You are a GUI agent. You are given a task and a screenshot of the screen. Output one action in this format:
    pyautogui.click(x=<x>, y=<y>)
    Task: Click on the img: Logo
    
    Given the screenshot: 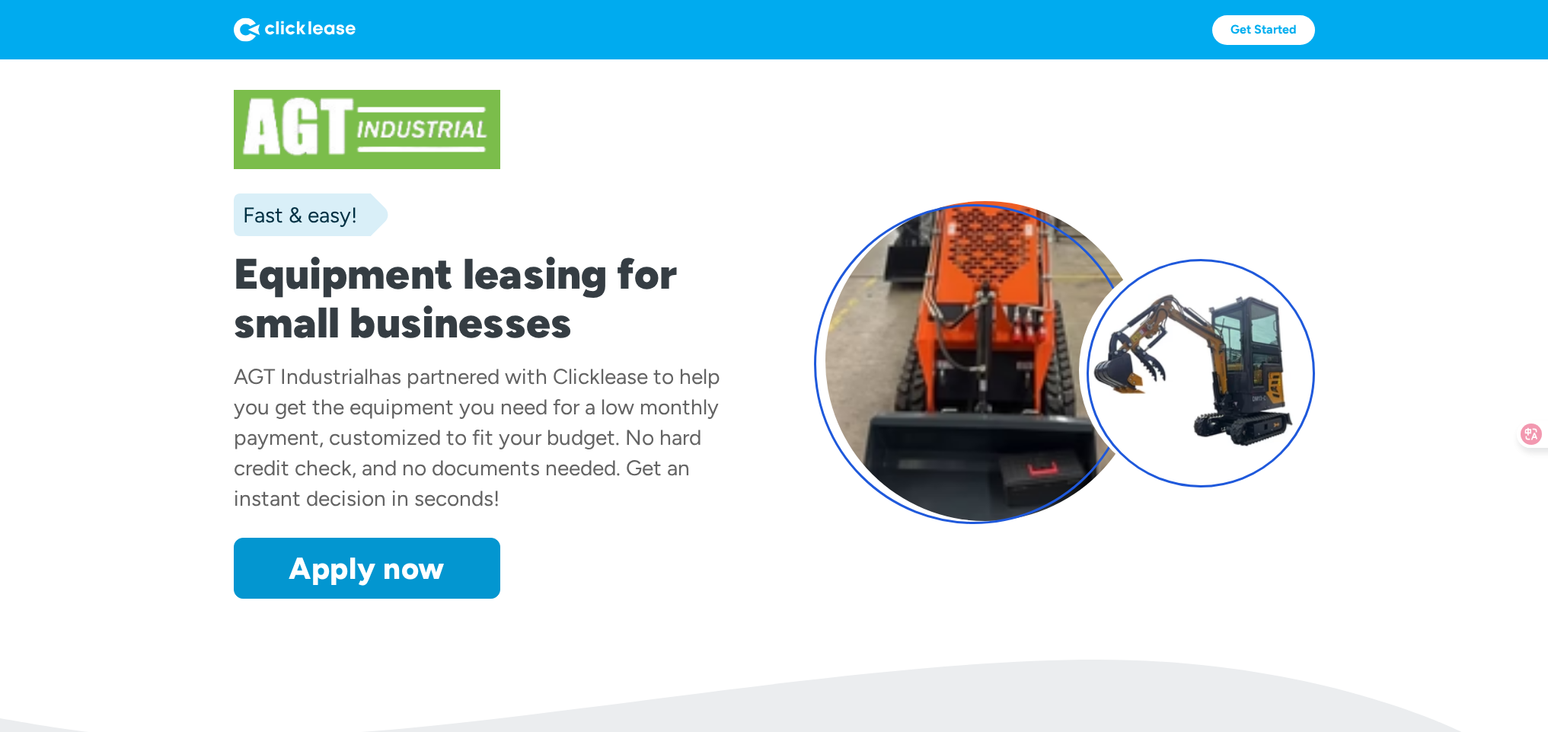 What is the action you would take?
    pyautogui.click(x=295, y=30)
    